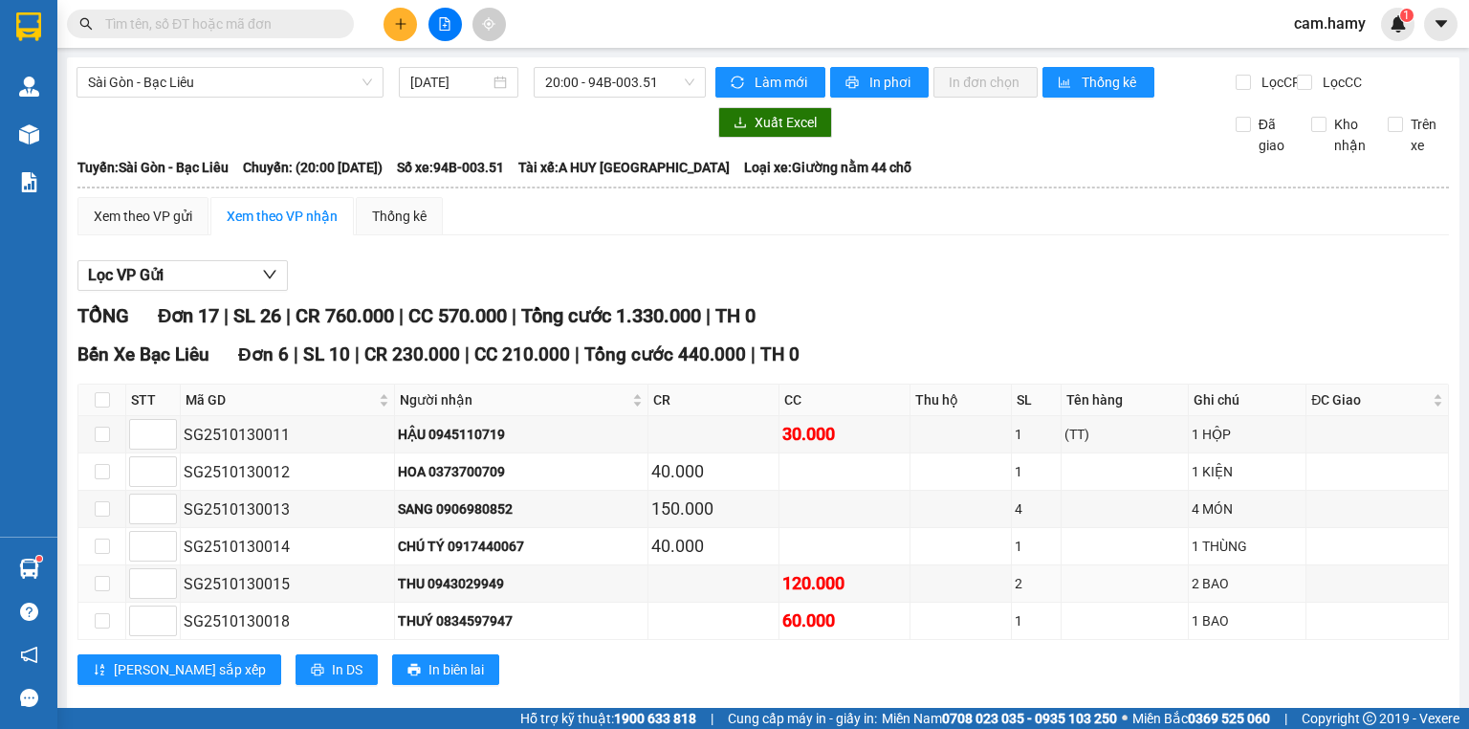 The width and height of the screenshot is (1469, 729). Describe the element at coordinates (1329, 23) in the screenshot. I see `span: cam.hamy` at that location.